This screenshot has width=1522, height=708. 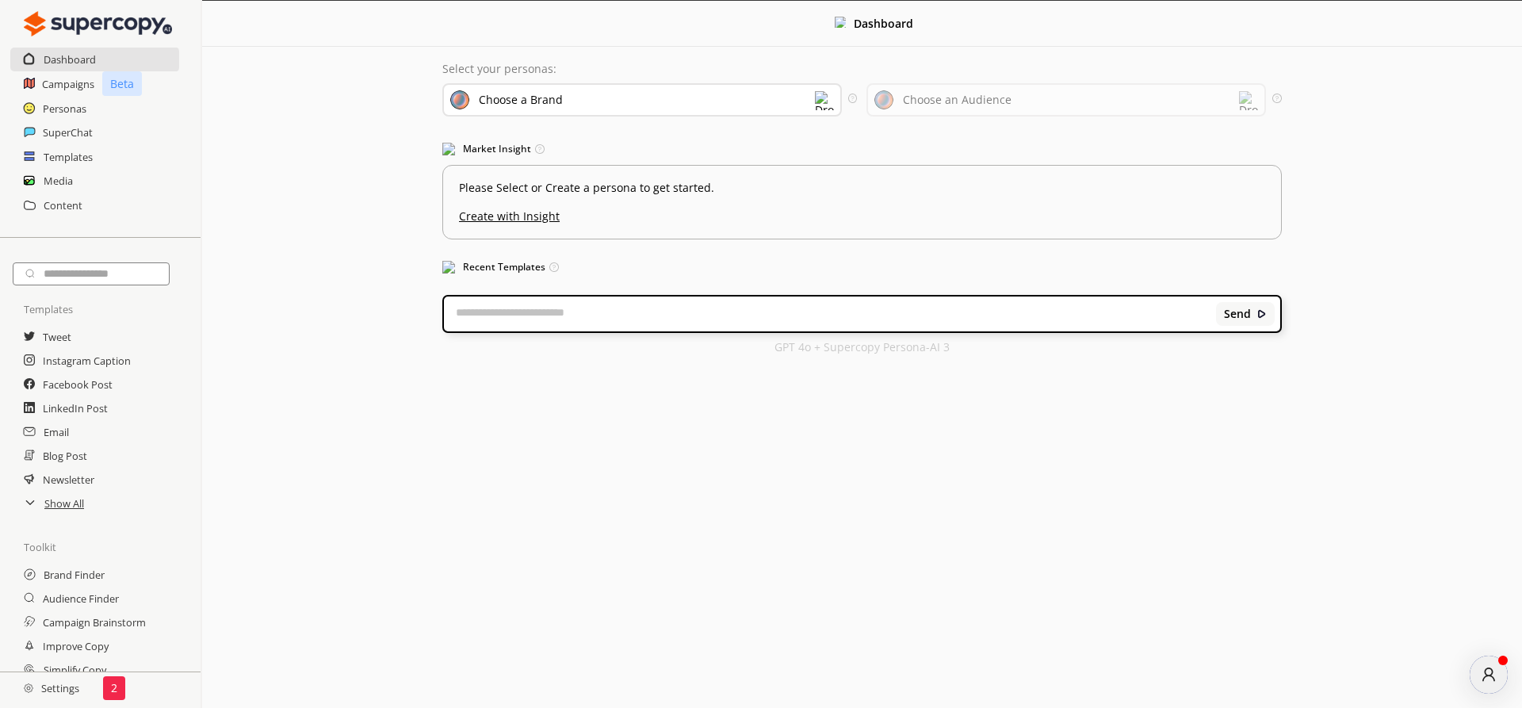 What do you see at coordinates (64, 503) in the screenshot?
I see `a: Show All` at bounding box center [64, 503].